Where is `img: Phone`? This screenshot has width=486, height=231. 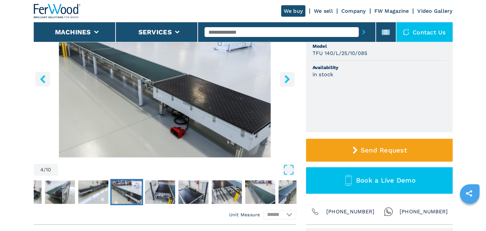 img: Phone is located at coordinates (315, 212).